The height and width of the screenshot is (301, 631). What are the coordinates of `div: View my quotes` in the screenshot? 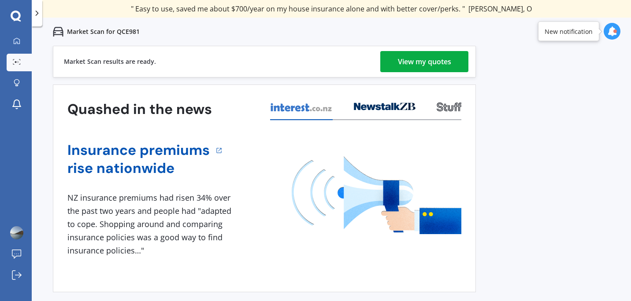 It's located at (424, 62).